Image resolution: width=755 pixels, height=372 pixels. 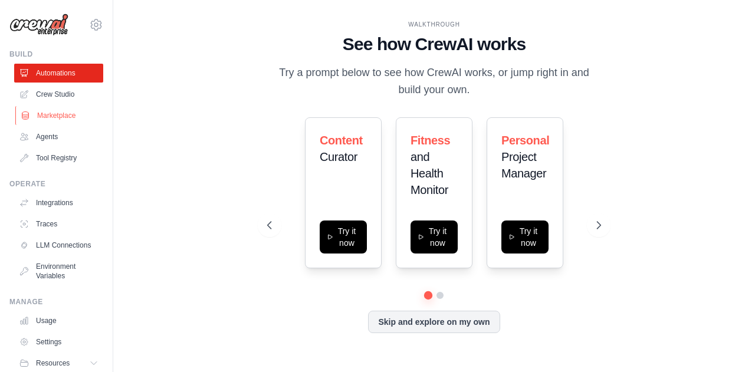 What do you see at coordinates (56, 302) in the screenshot?
I see `div: Manage` at bounding box center [56, 302].